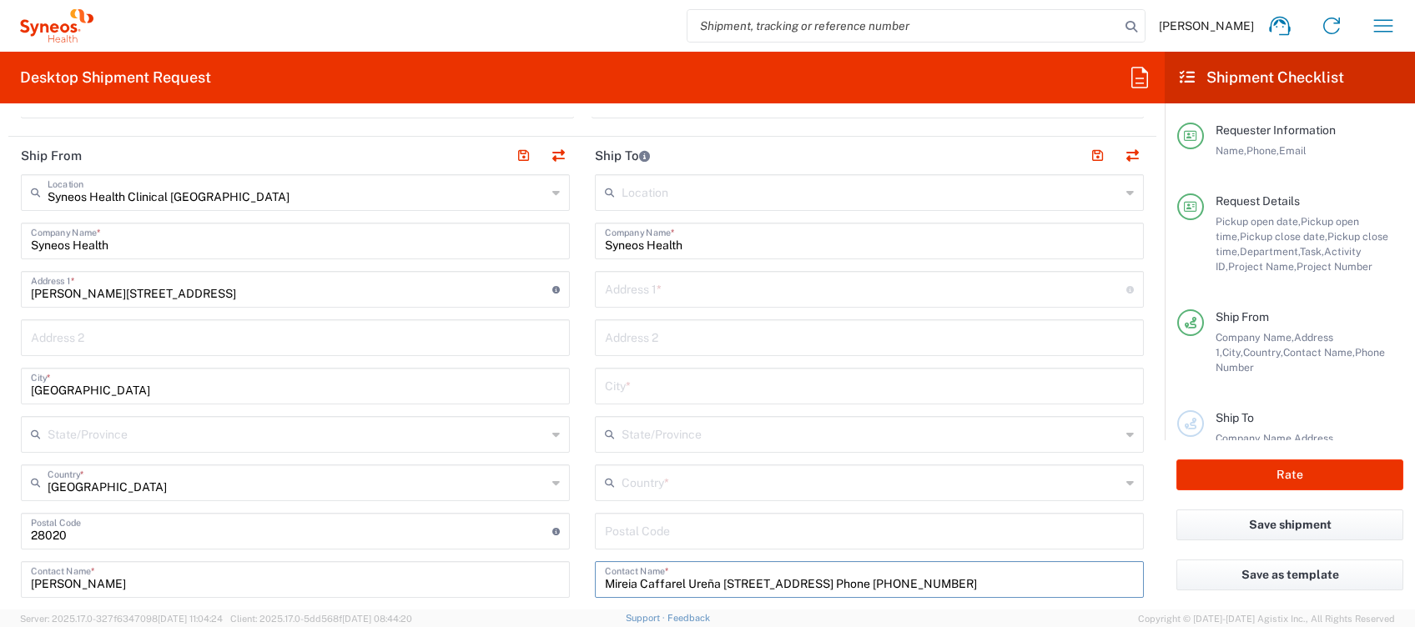 The width and height of the screenshot is (1415, 627). What do you see at coordinates (1261, 78) in the screenshot?
I see `h2: Shipment Checklist` at bounding box center [1261, 78].